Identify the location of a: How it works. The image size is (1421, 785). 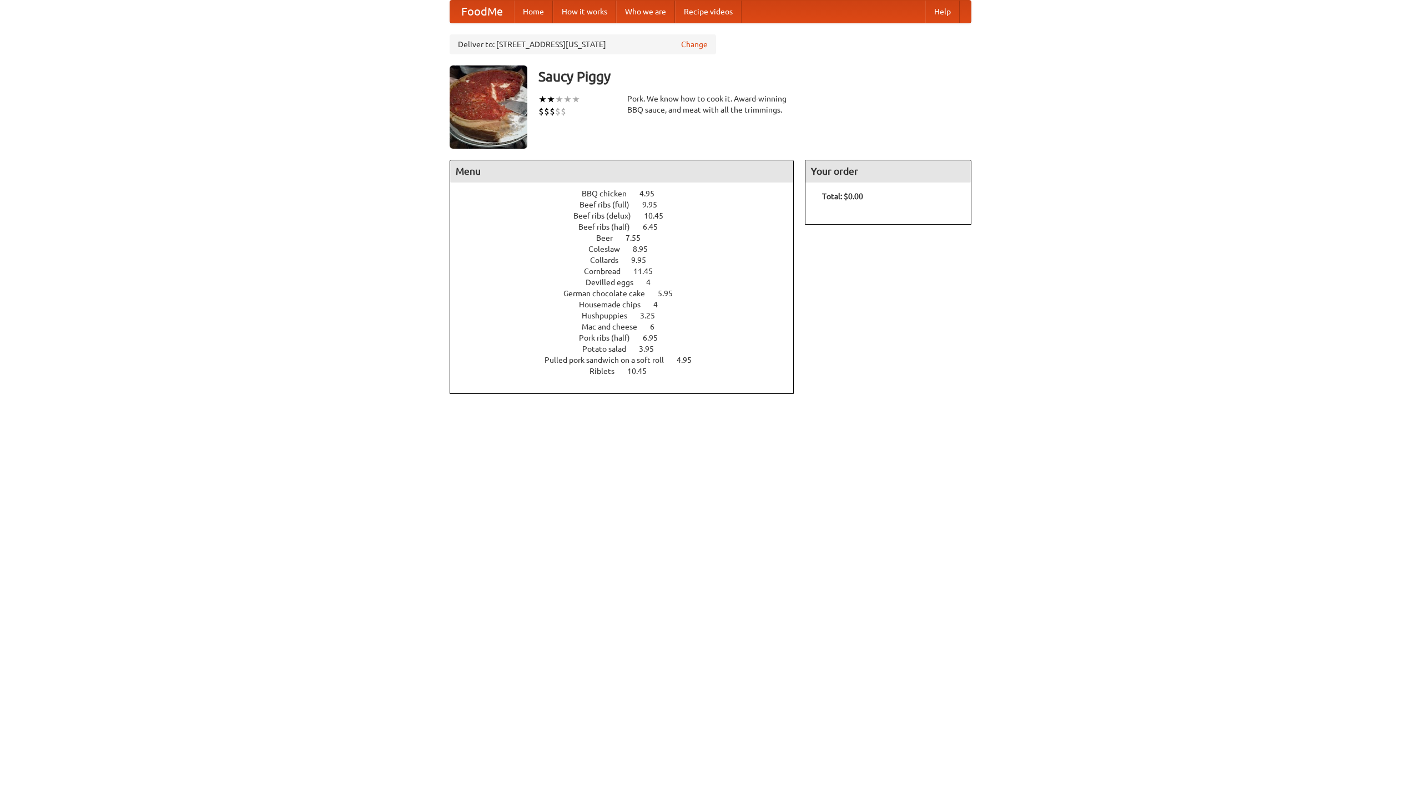
(584, 12).